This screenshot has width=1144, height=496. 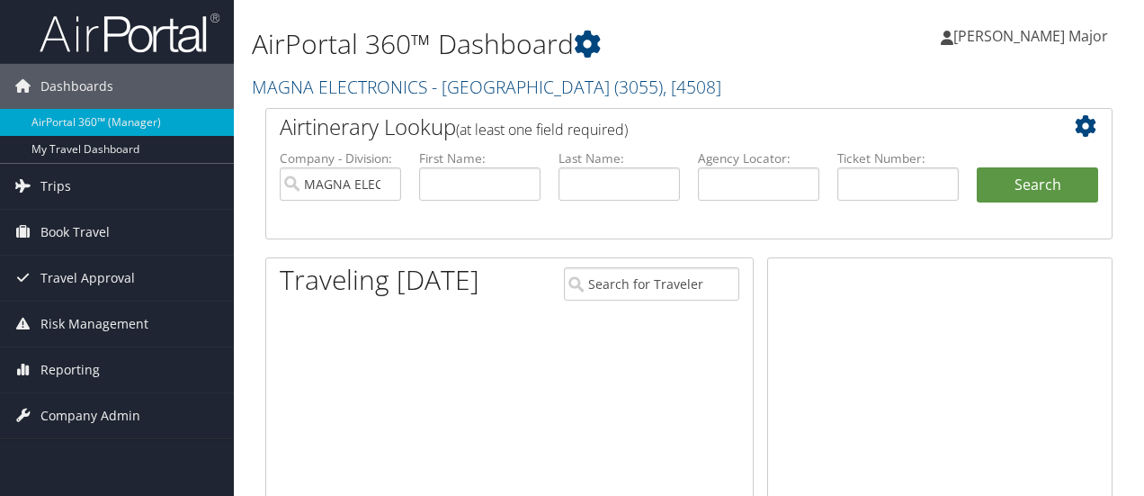 What do you see at coordinates (129, 32) in the screenshot?
I see `img: airportal-logo.png` at bounding box center [129, 32].